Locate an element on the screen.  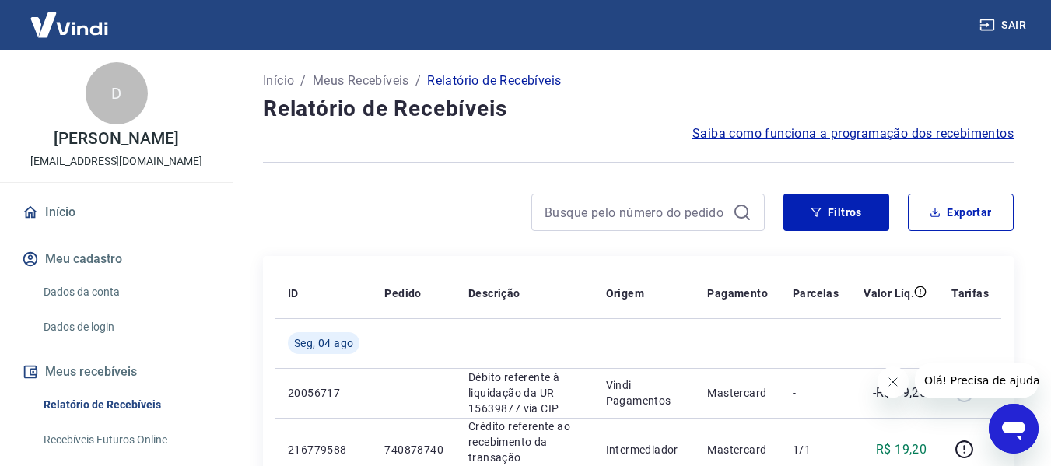
button: Meus recebíveis is located at coordinates (116, 372).